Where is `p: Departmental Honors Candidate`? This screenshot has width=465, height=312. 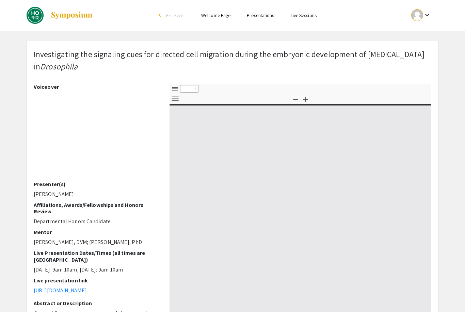 p: Departmental Honors Candidate is located at coordinates (96, 222).